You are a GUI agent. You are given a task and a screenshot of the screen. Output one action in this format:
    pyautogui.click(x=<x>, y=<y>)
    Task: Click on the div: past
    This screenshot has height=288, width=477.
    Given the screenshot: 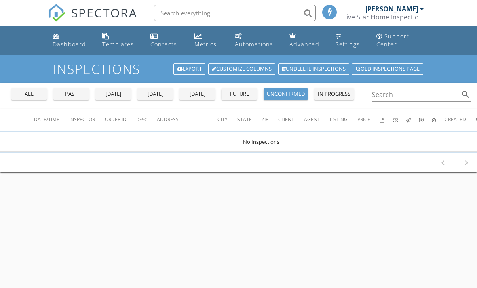 What is the action you would take?
    pyautogui.click(x=71, y=94)
    